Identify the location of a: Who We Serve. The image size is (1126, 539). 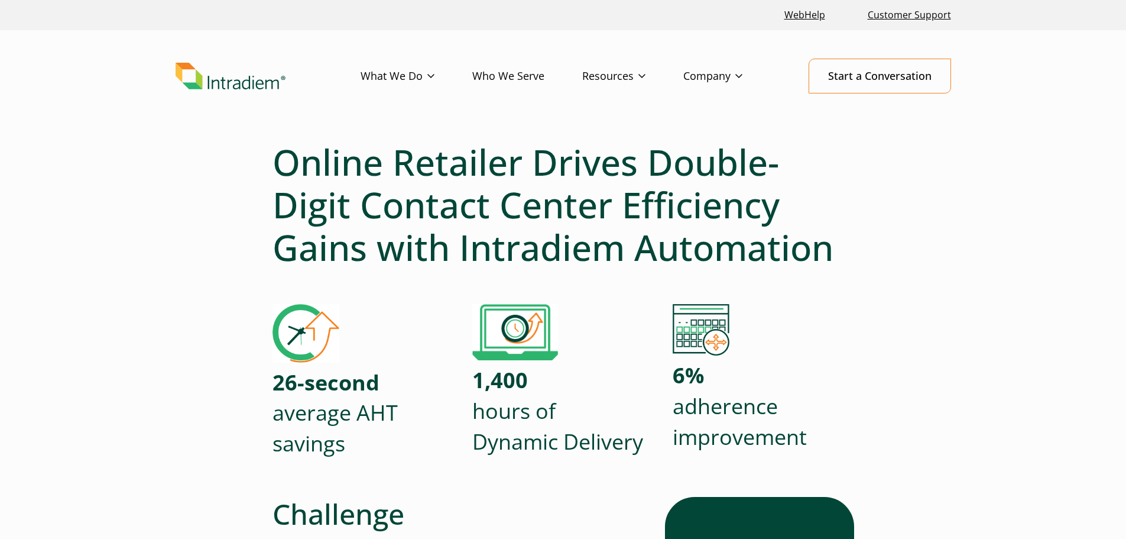
(527, 76).